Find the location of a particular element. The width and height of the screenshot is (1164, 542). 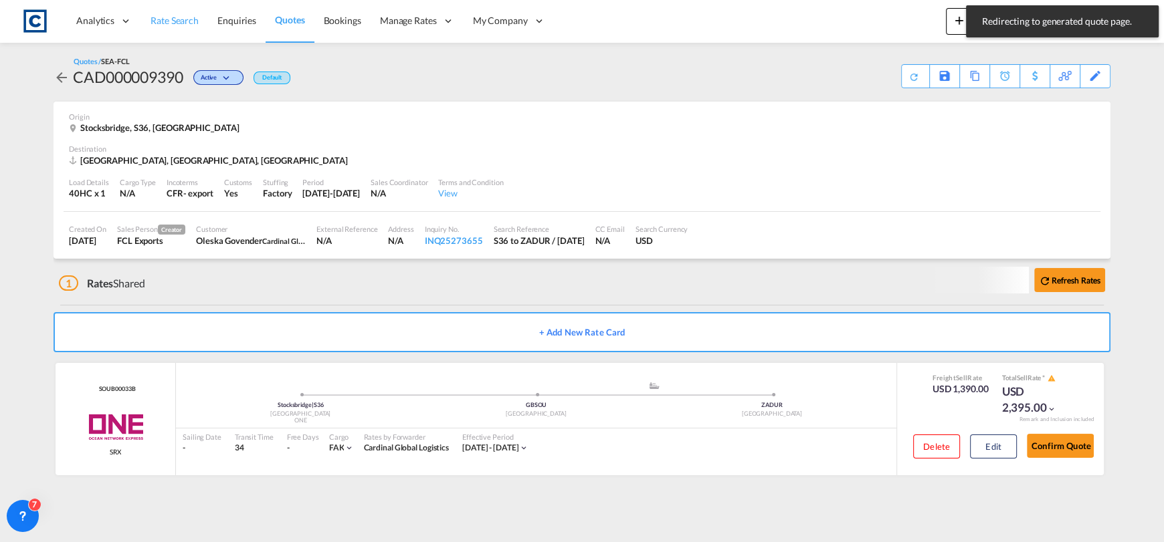

div: CC Email is located at coordinates (609, 229).